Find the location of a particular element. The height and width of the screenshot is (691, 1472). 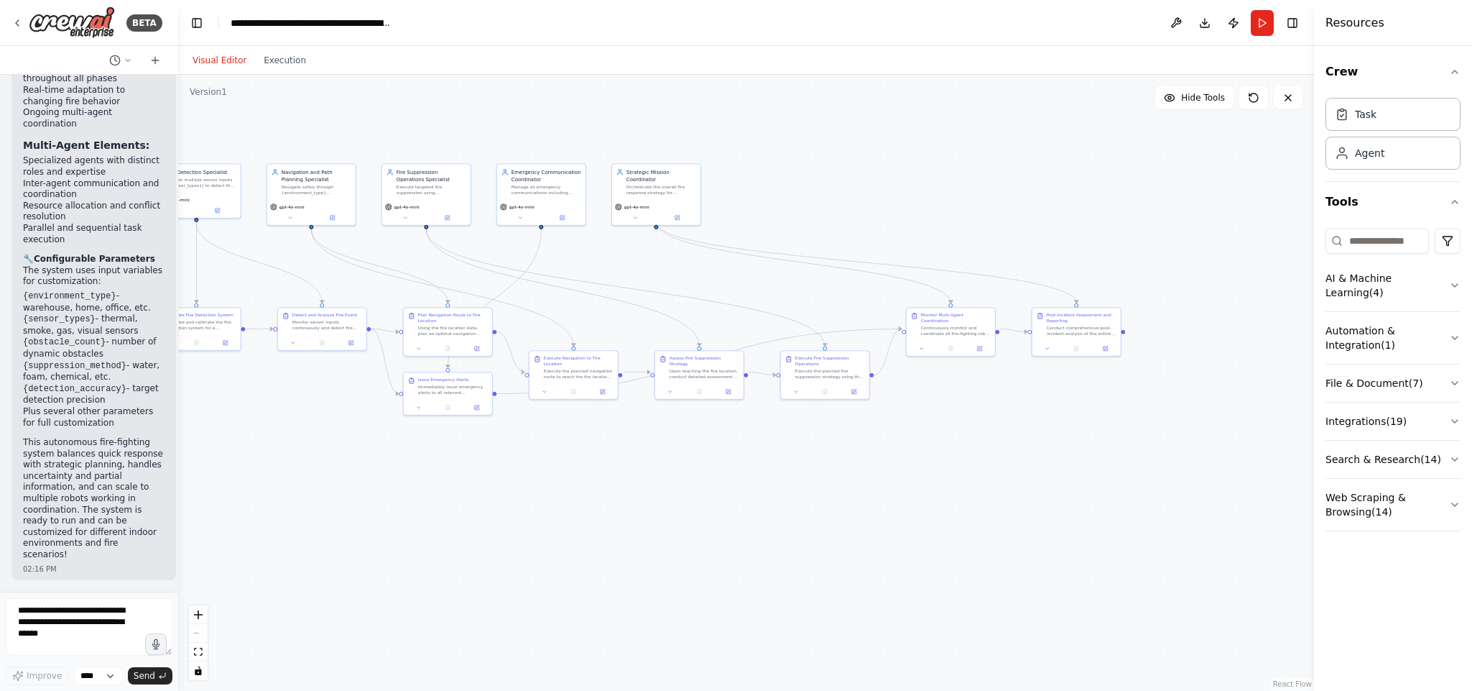

div: Execute targeted fire suppression using {suppression_method} systems with {suppression_capacity} ... is located at coordinates (431, 190).